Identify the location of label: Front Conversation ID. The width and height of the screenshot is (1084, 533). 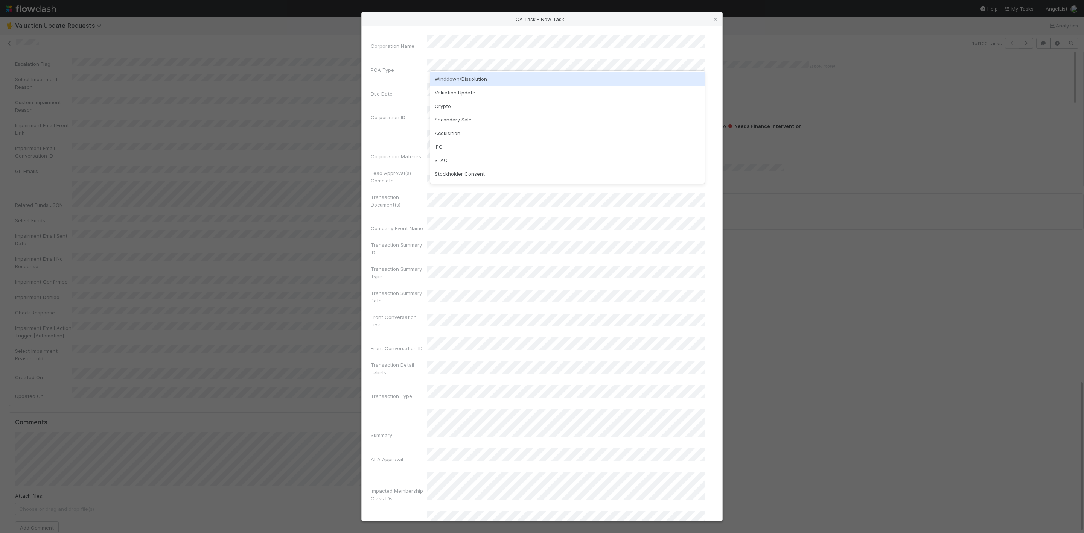
(397, 348).